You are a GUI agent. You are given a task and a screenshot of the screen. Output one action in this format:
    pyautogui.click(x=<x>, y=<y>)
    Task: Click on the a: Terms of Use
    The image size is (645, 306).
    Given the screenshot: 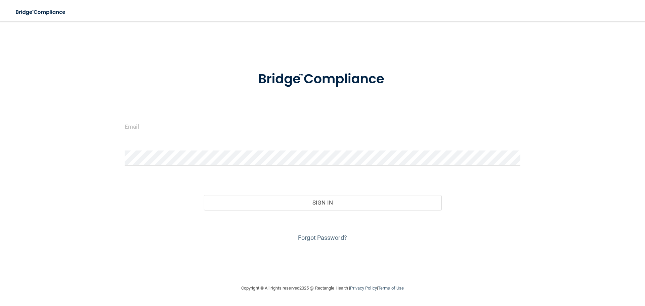 What is the action you would take?
    pyautogui.click(x=391, y=288)
    